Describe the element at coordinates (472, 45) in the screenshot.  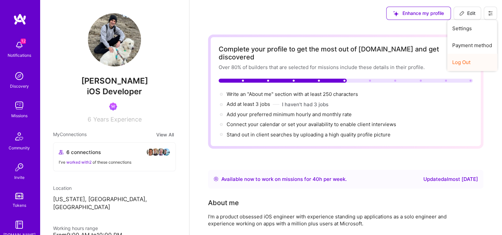
I see `button: Payment method` at that location.